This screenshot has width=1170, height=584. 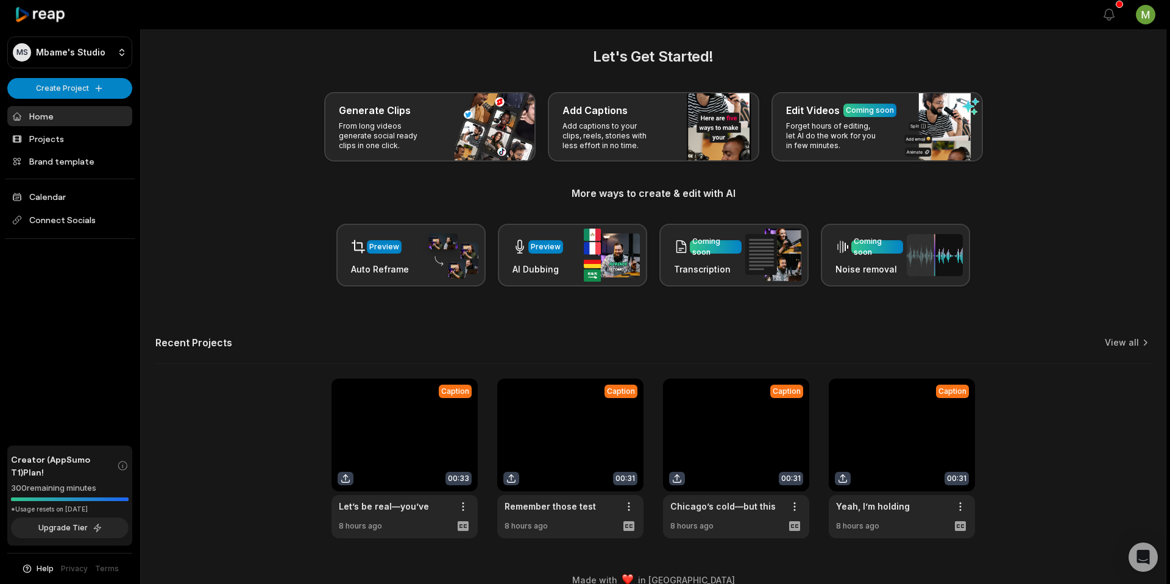 I want to click on a: Terms, so click(x=107, y=568).